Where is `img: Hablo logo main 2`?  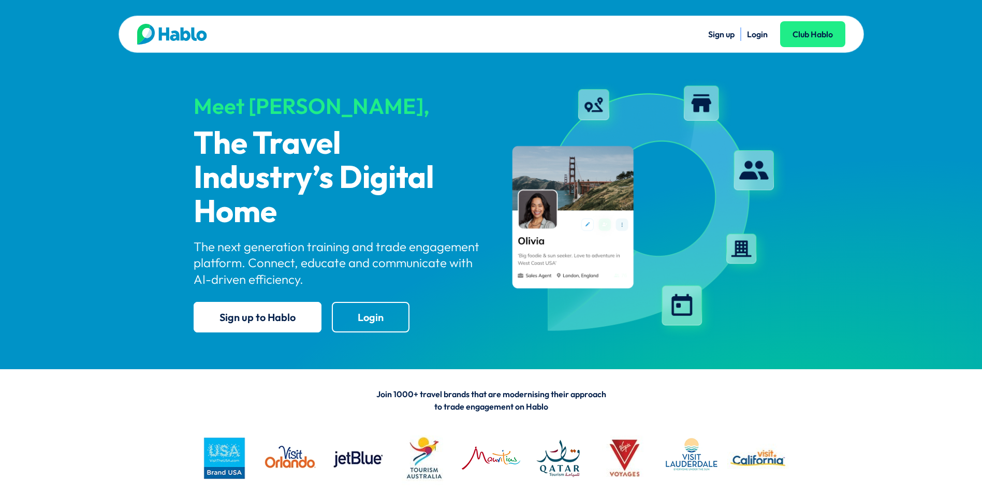 img: Hablo logo main 2 is located at coordinates (172, 34).